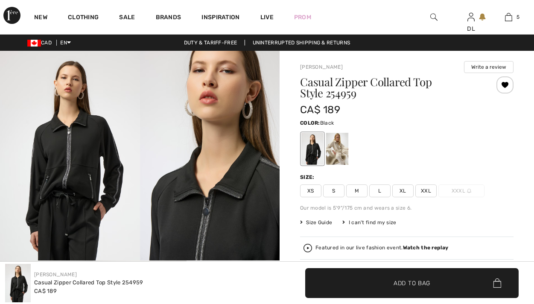 The width and height of the screenshot is (534, 304). What do you see at coordinates (508, 17) in the screenshot?
I see `img: My Bag` at bounding box center [508, 17].